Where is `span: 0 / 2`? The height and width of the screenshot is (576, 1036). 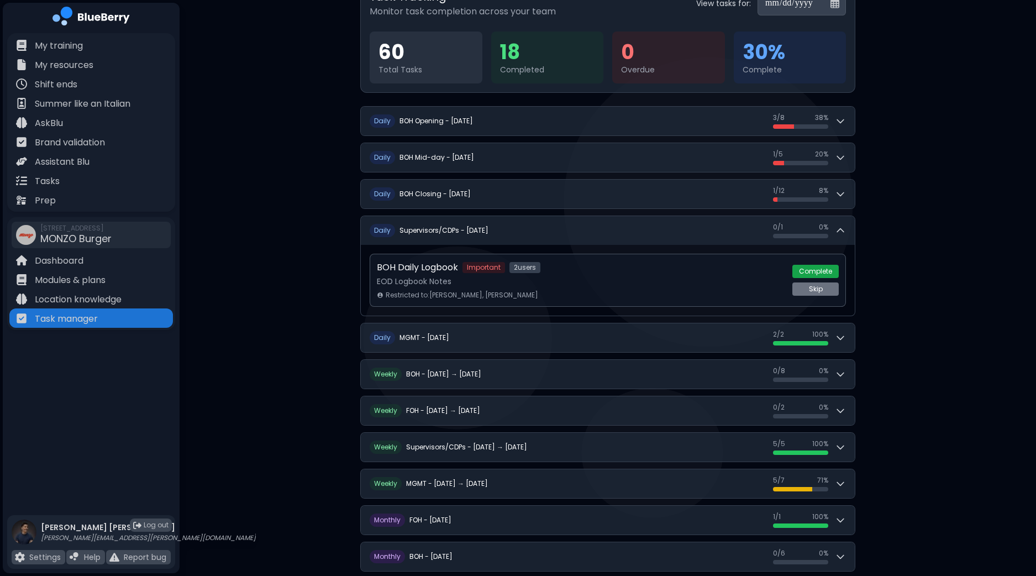
span: 0 / 2 is located at coordinates (779, 407).